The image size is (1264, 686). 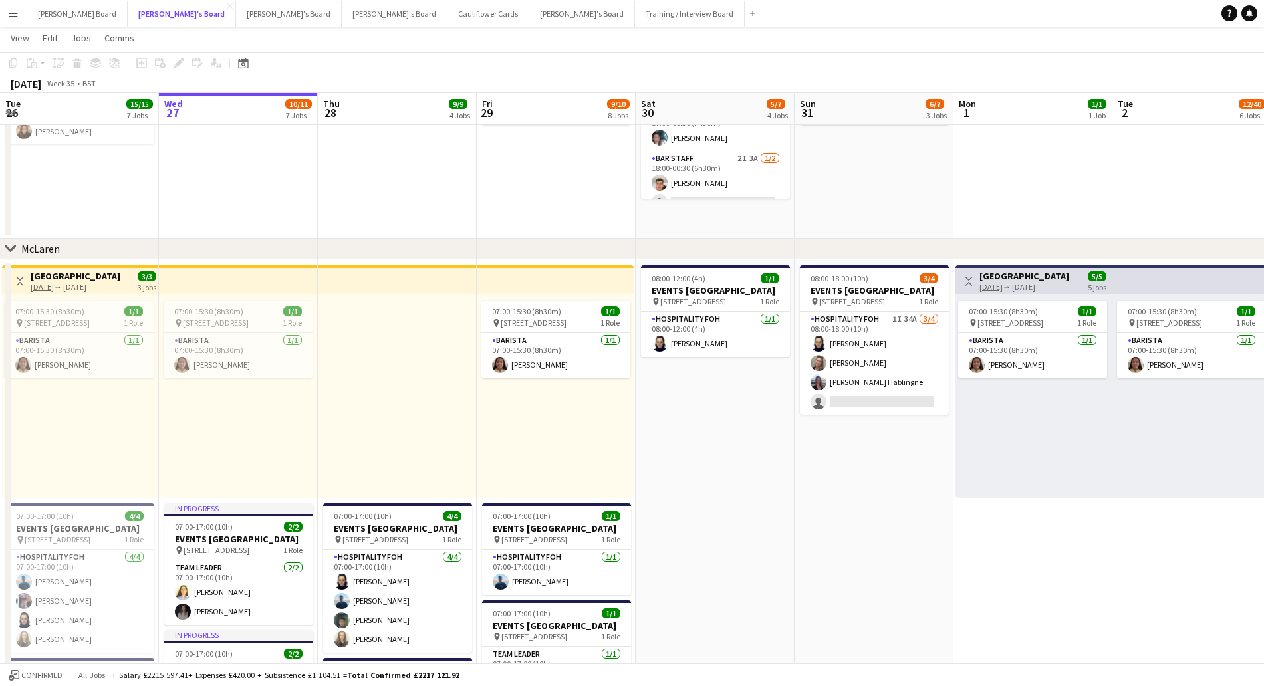 I want to click on span: Edit, so click(x=50, y=38).